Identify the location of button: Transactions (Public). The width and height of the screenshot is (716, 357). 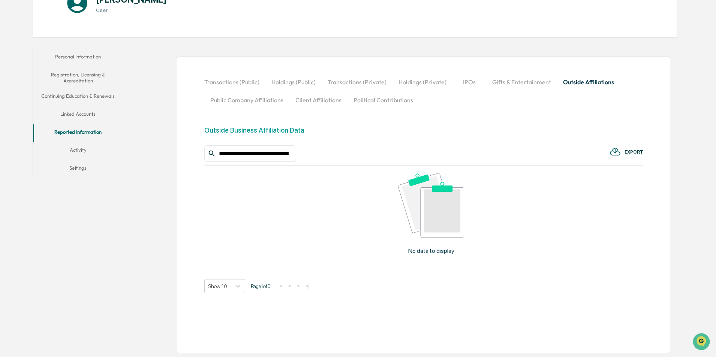
(235, 82).